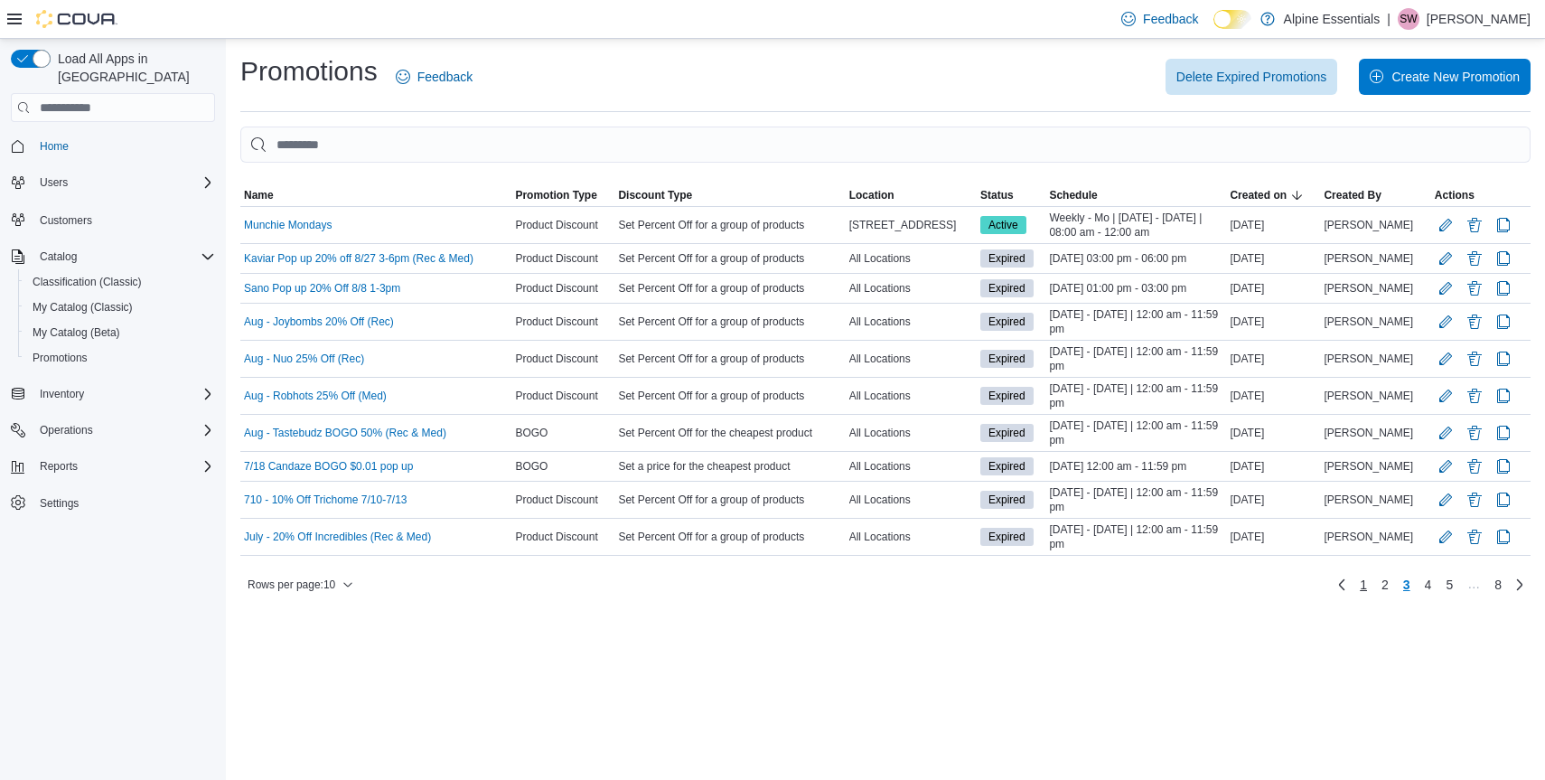 The image size is (1545, 780). What do you see at coordinates (1003, 225) in the screenshot?
I see `span: Active` at bounding box center [1003, 225].